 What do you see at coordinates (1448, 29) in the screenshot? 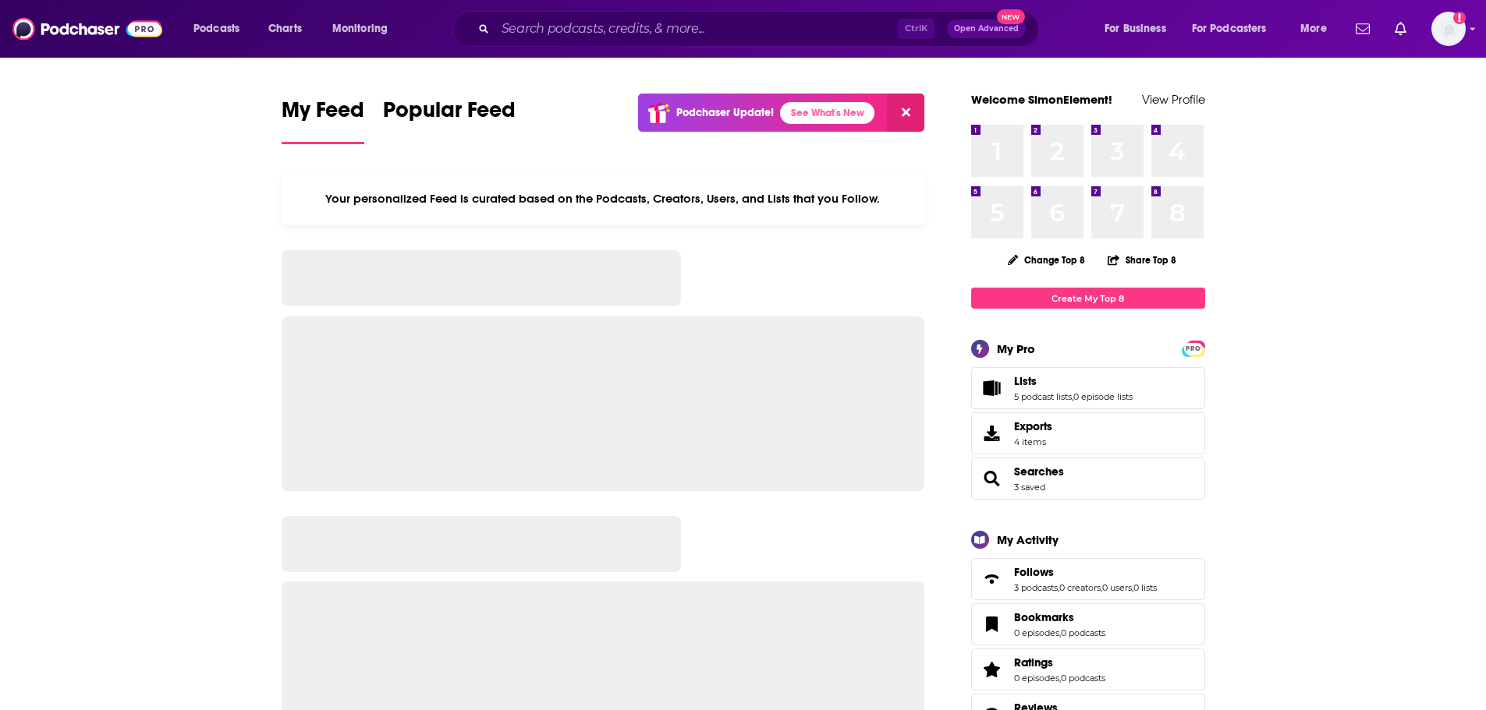
I see `img: User Profile` at bounding box center [1448, 29].